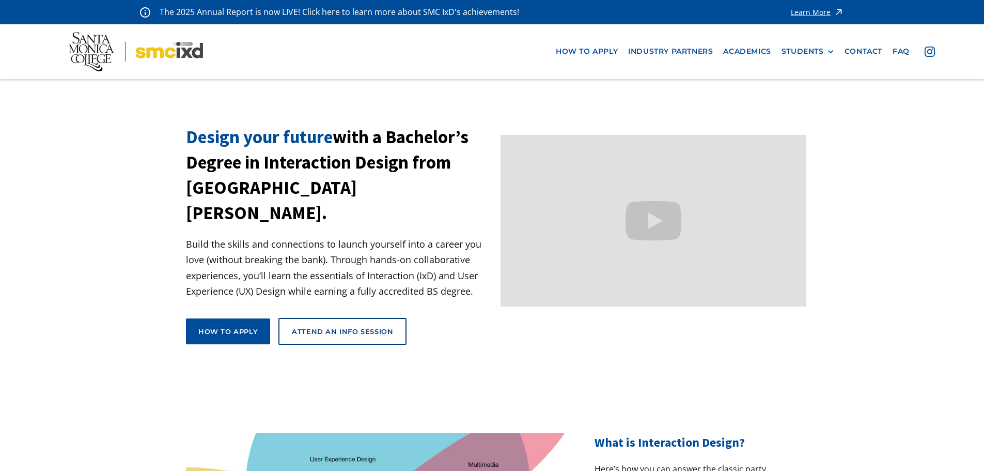 The image size is (984, 471). I want to click on img: icon - arrow - alert, so click(839, 12).